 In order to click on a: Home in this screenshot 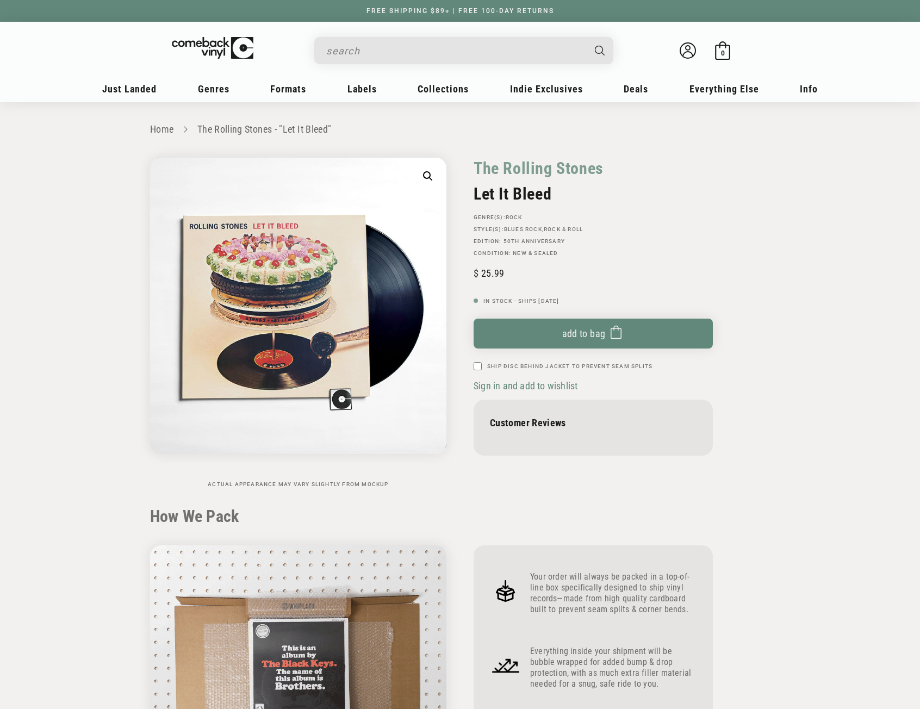, I will do `click(162, 129)`.